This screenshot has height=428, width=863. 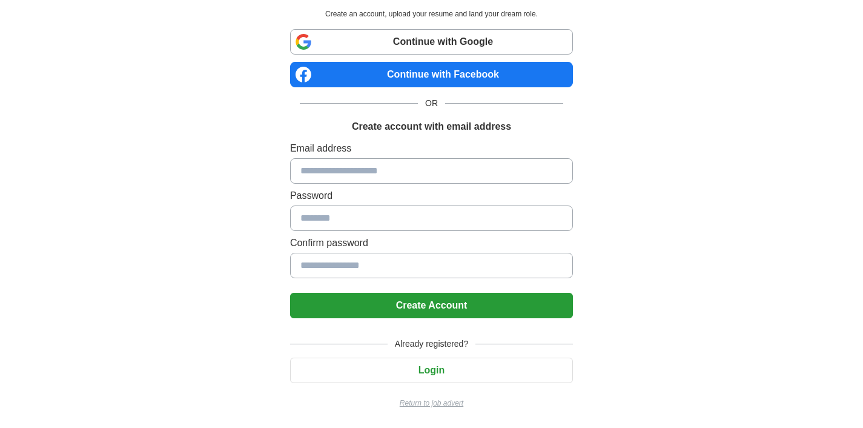 What do you see at coordinates (431, 369) in the screenshot?
I see `a: Login` at bounding box center [431, 369].